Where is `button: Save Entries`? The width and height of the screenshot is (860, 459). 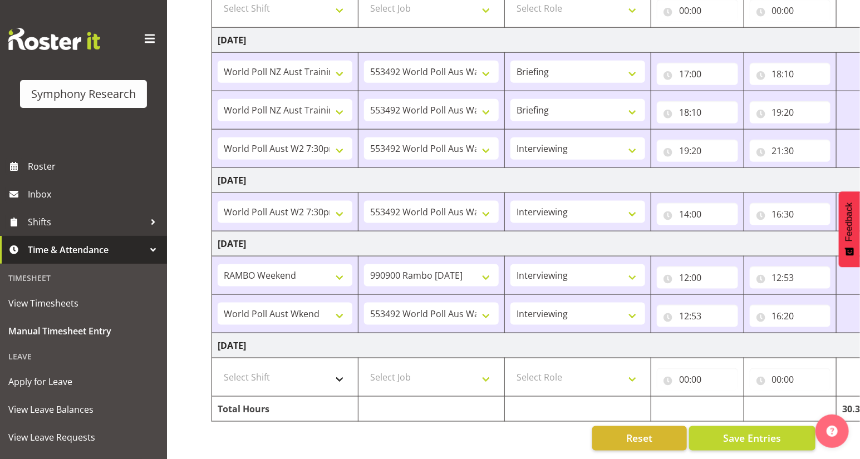
button: Save Entries is located at coordinates (752, 439).